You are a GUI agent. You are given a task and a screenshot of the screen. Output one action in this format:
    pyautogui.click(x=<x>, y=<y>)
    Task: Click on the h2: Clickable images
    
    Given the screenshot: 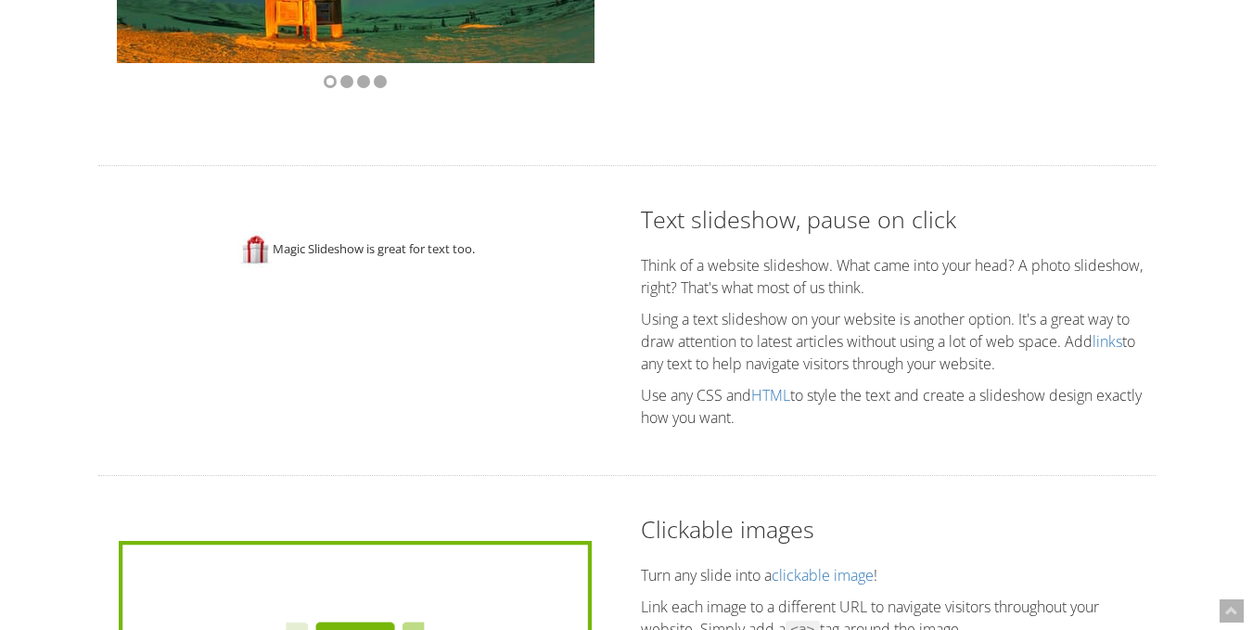 What is the action you would take?
    pyautogui.click(x=898, y=529)
    